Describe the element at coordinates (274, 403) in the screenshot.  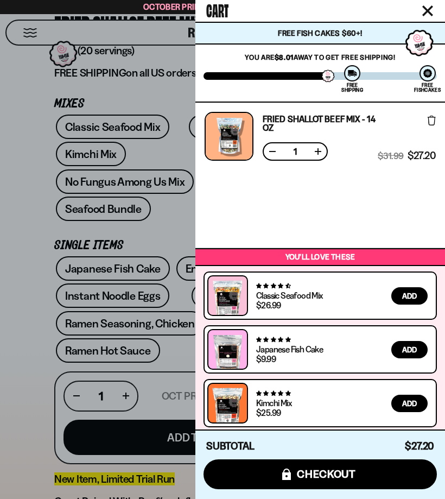
I see `a: Kimchi Mix` at that location.